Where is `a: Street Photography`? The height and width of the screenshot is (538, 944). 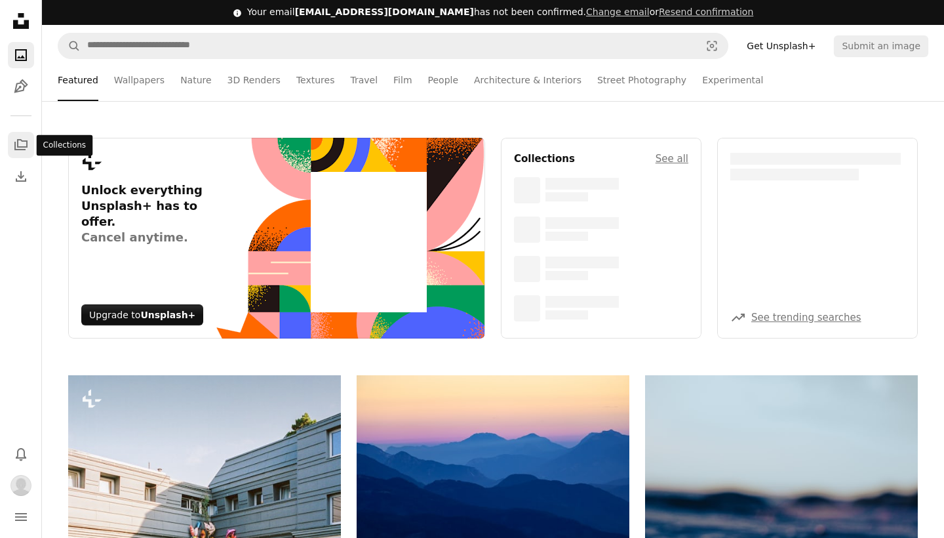
a: Street Photography is located at coordinates (642, 80).